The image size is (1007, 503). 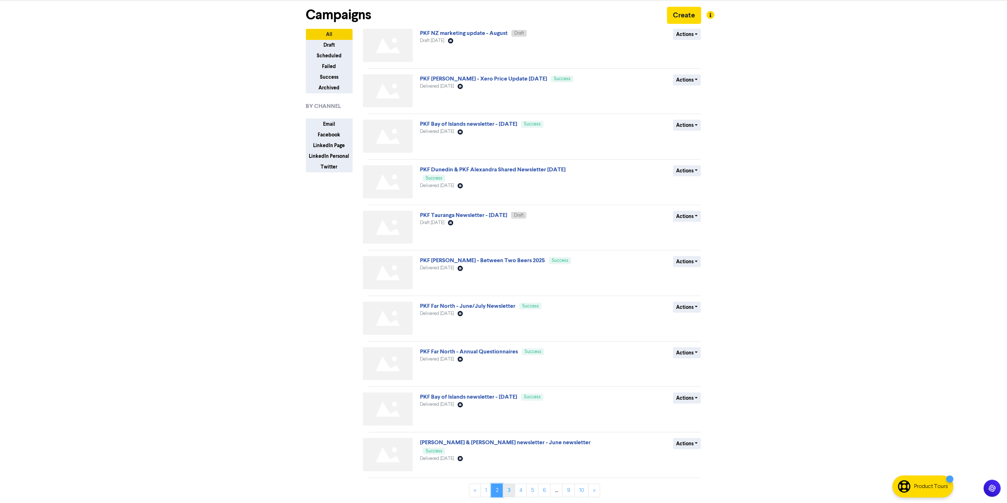 I want to click on button: LinkedIn Personal, so click(x=329, y=156).